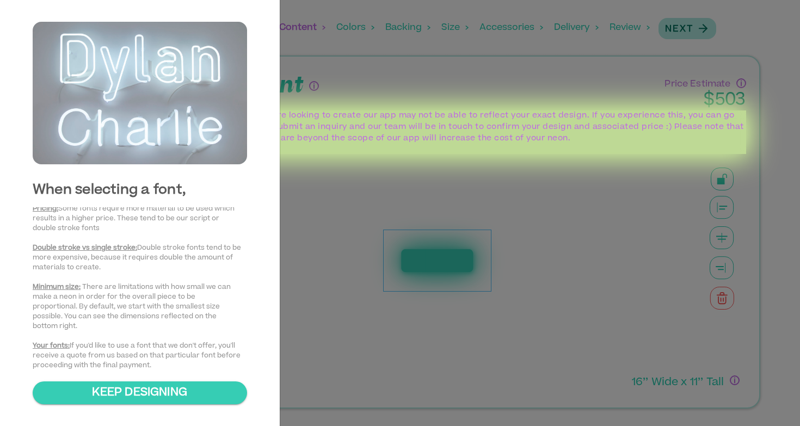 The height and width of the screenshot is (426, 800). Describe the element at coordinates (85, 248) in the screenshot. I see `u: Double stroke vs single stroke:` at that location.